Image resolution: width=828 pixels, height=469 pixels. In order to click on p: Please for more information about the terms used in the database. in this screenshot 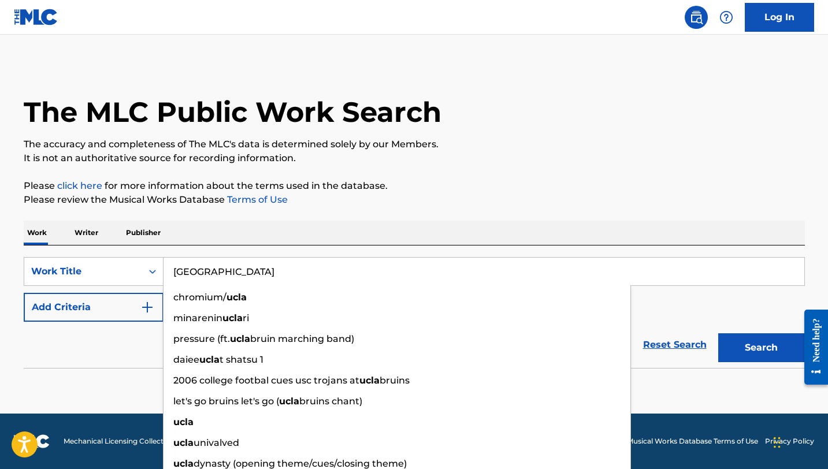, I will do `click(414, 186)`.